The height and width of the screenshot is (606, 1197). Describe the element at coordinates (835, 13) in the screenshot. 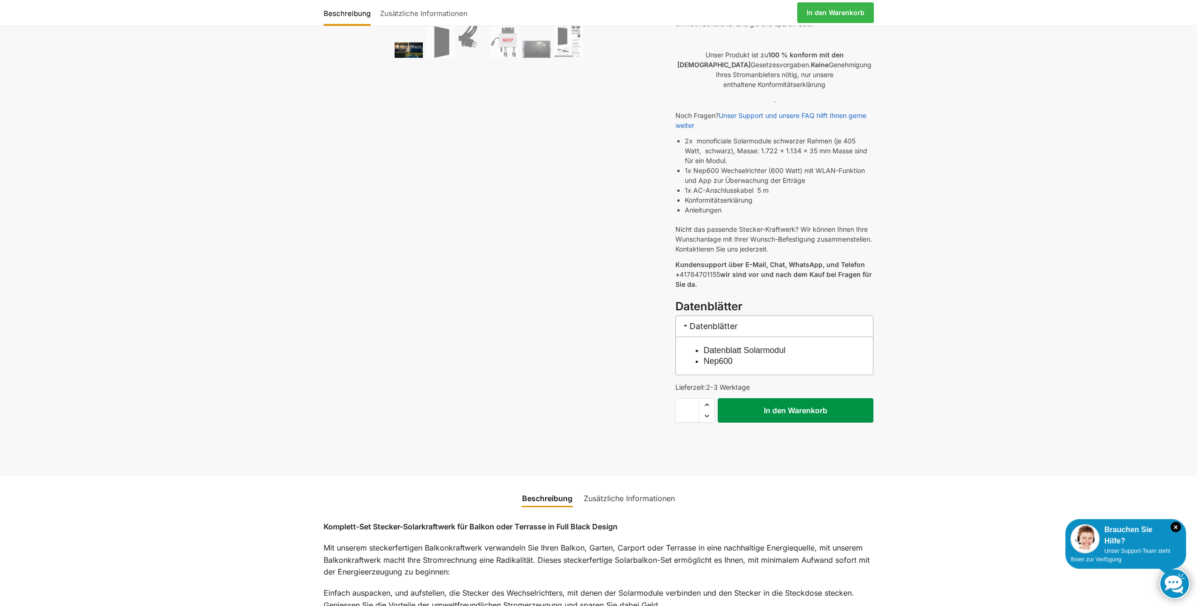

I see `a: In den Warenkorb` at that location.